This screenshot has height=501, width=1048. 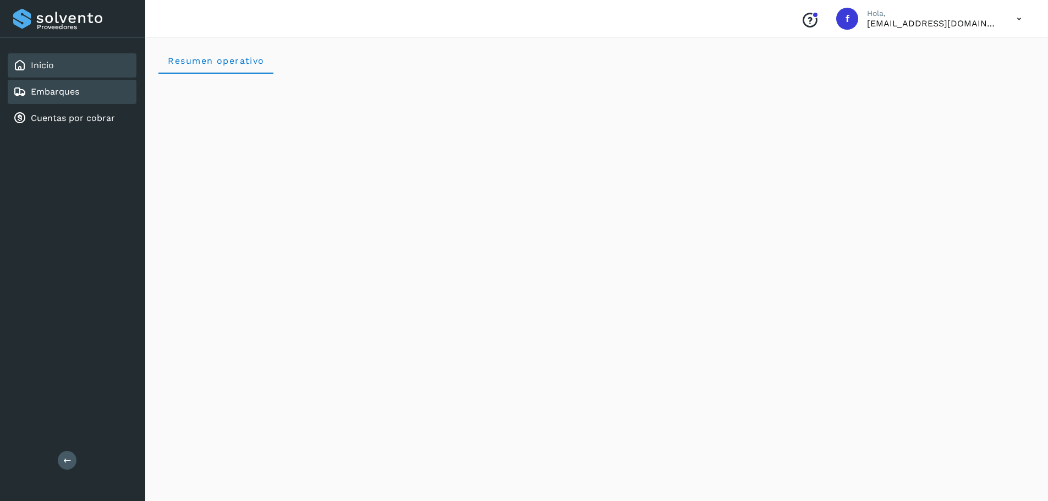 I want to click on div: Cuentas por cobrar, so click(x=72, y=118).